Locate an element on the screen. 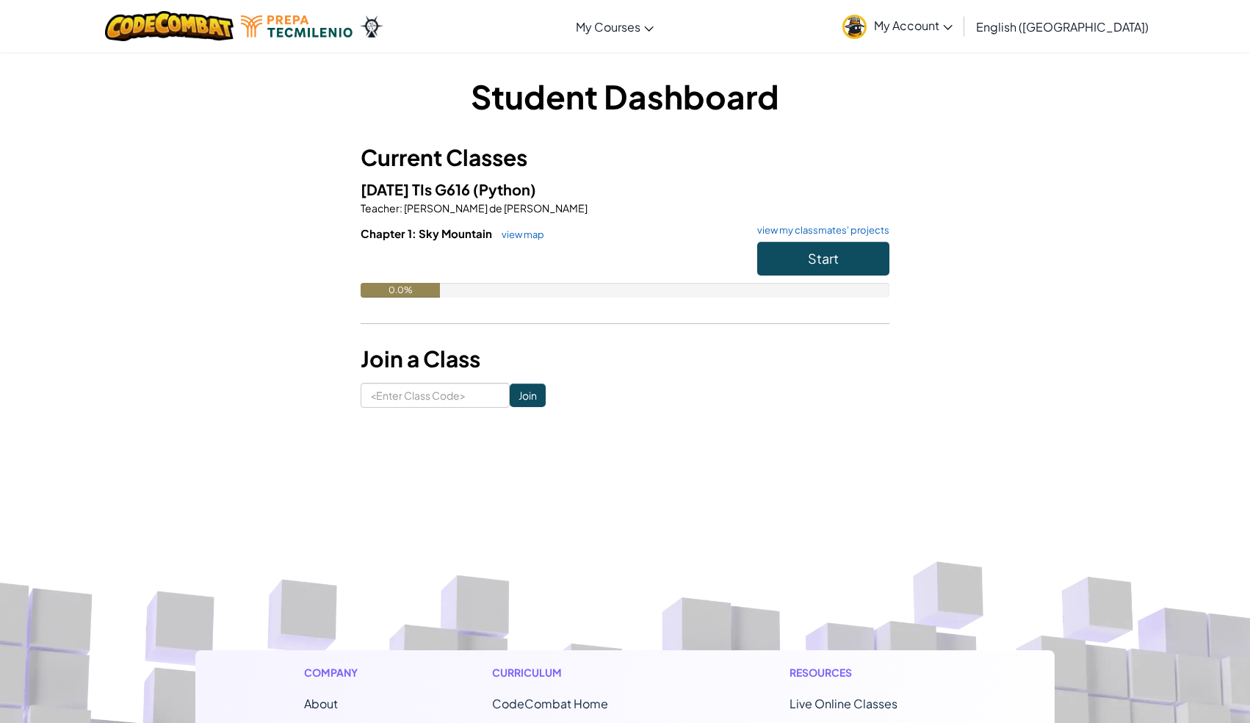  a: view map is located at coordinates (519, 234).